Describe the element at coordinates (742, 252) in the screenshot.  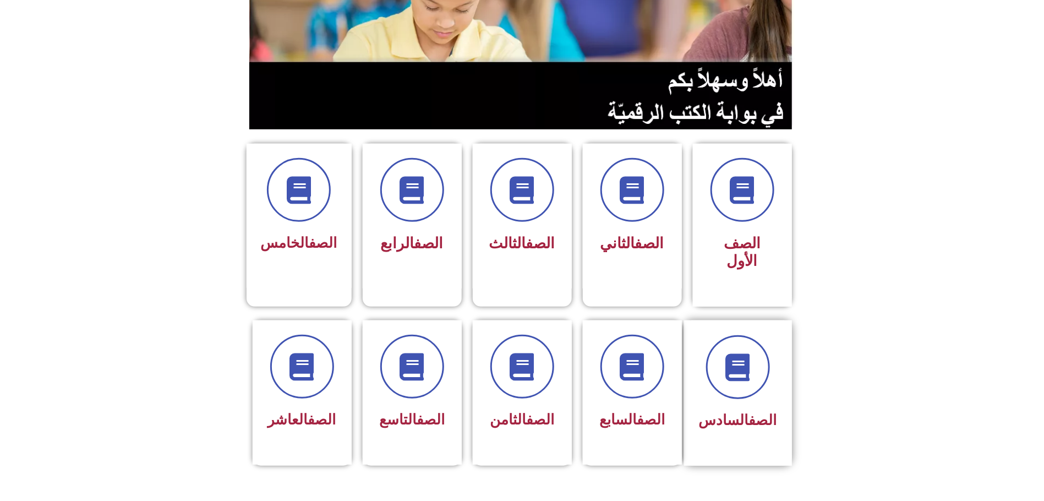
I see `span: الصف الأول` at that location.